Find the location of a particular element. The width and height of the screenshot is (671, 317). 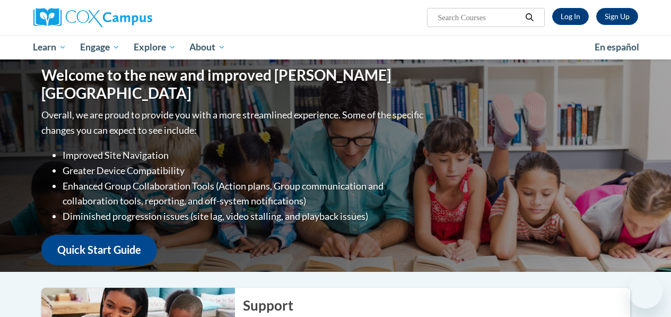

a: Quick Start Guide is located at coordinates (99, 249).